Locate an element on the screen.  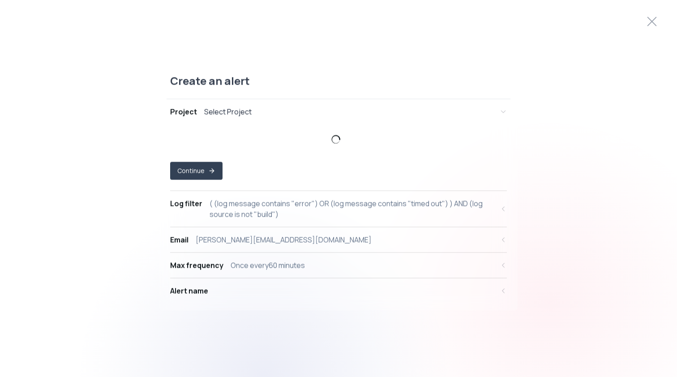
div: Alert name is located at coordinates (189, 291).